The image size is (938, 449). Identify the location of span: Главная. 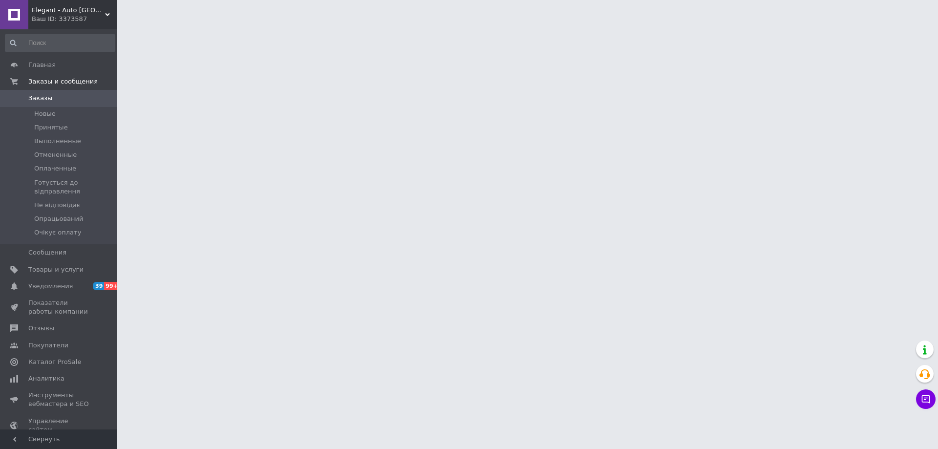
(42, 65).